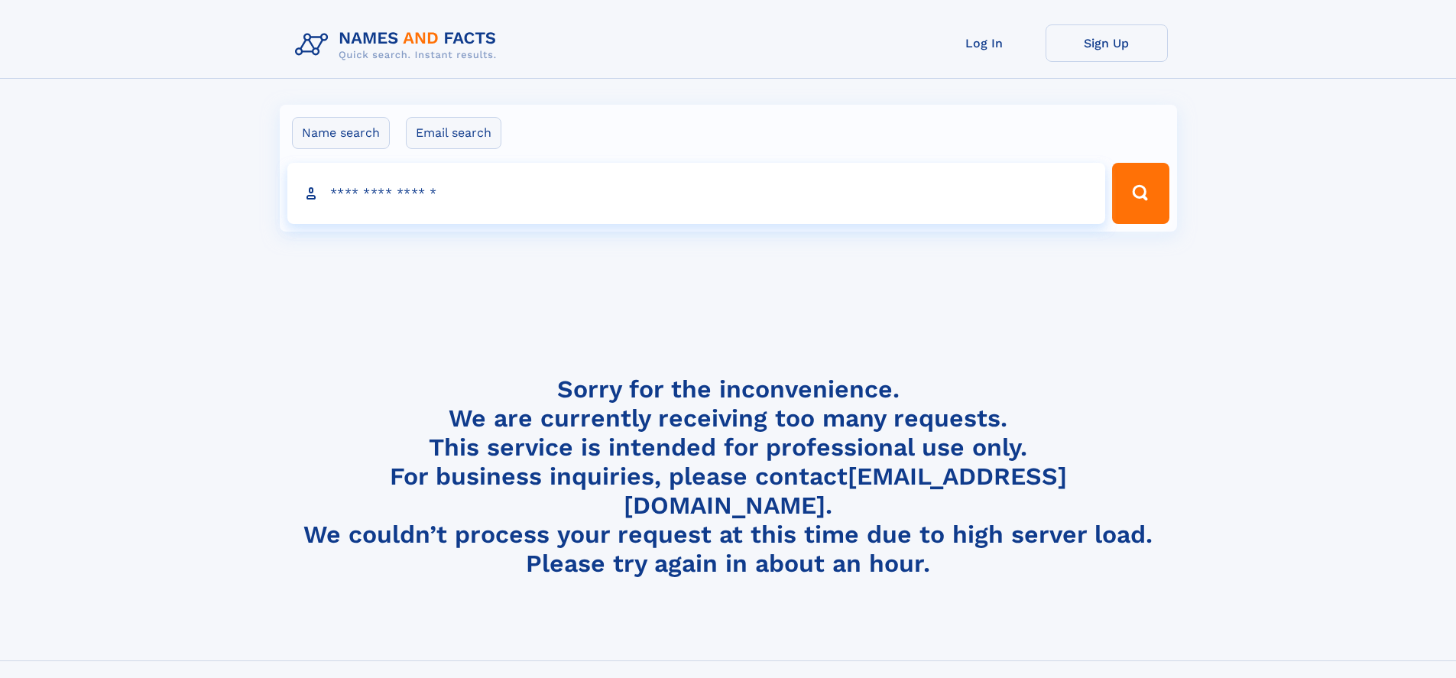 The height and width of the screenshot is (678, 1456). What do you see at coordinates (1140, 193) in the screenshot?
I see `button: Search Button` at bounding box center [1140, 193].